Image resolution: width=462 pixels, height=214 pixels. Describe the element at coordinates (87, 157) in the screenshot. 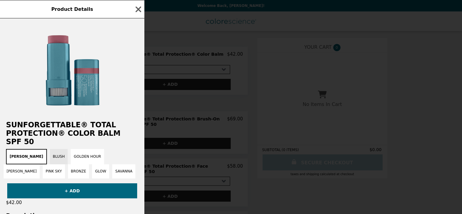

I see `button: Golden Hour` at that location.